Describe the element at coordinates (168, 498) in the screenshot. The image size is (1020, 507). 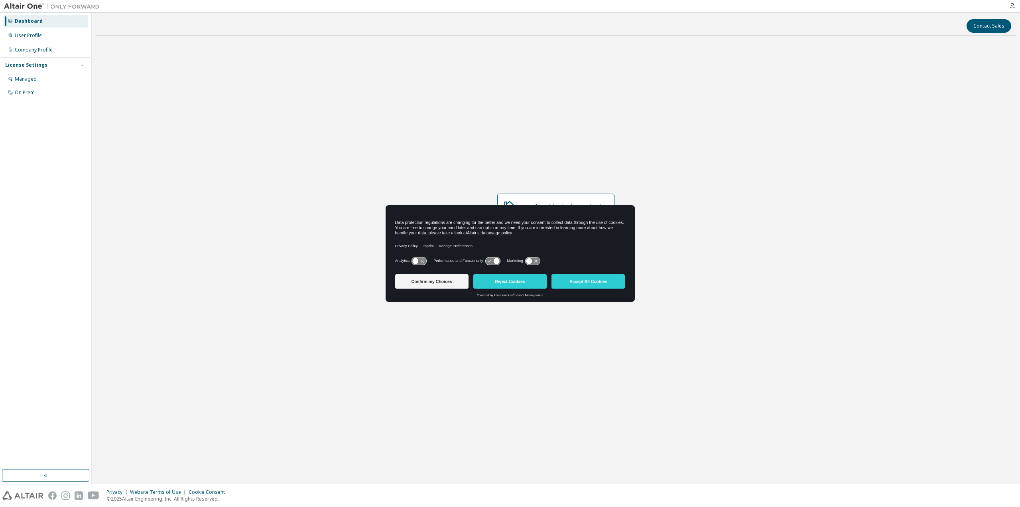
I see `p: © 2025 Altair Engineering, Inc. All Rights Reserved.` at that location.